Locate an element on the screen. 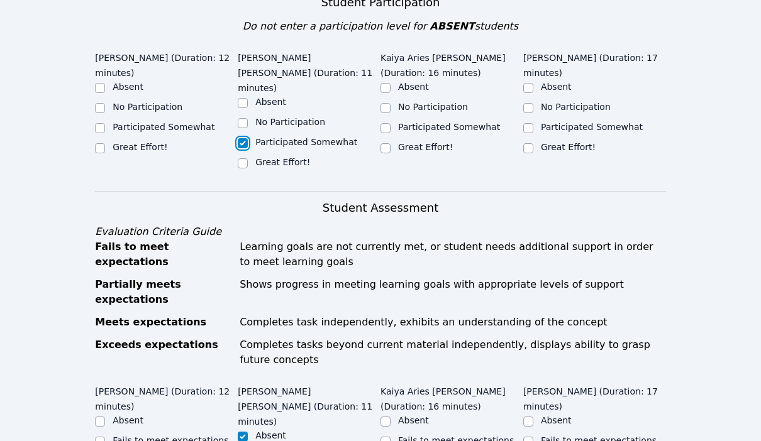 The width and height of the screenshot is (761, 441). div: Learning goals are not currently met, or student needs additional support in order to meet learni... is located at coordinates (453, 255).